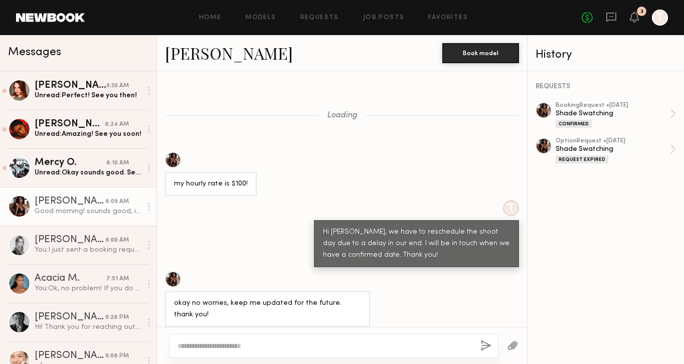 Image resolution: width=684 pixels, height=364 pixels. I want to click on div: 8:00 AM, so click(117, 240).